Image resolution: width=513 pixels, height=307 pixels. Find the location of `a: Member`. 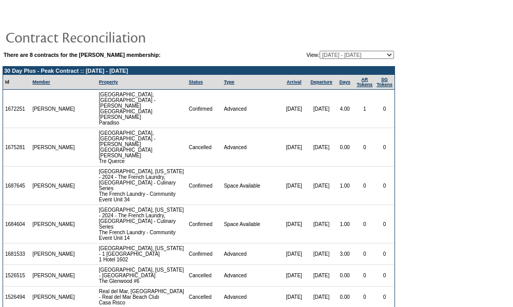

a: Member is located at coordinates (41, 82).